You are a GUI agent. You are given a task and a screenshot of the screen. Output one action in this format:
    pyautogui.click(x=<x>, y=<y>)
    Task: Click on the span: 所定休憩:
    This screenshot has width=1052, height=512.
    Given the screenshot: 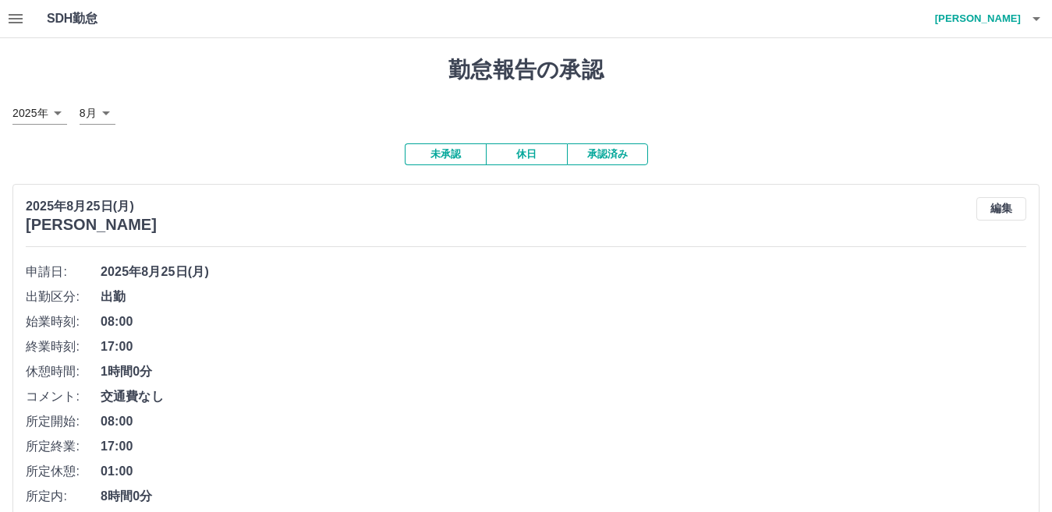 What is the action you would take?
    pyautogui.click(x=63, y=472)
    